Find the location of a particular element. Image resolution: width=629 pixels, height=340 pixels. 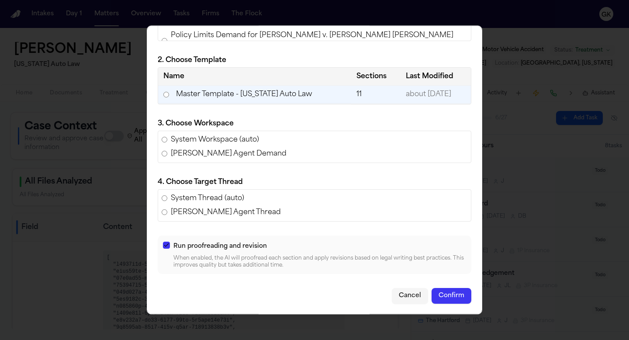

p: When enabled, the AI will proofread each section and apply revisions based on legal writing best ... is located at coordinates (320, 262).